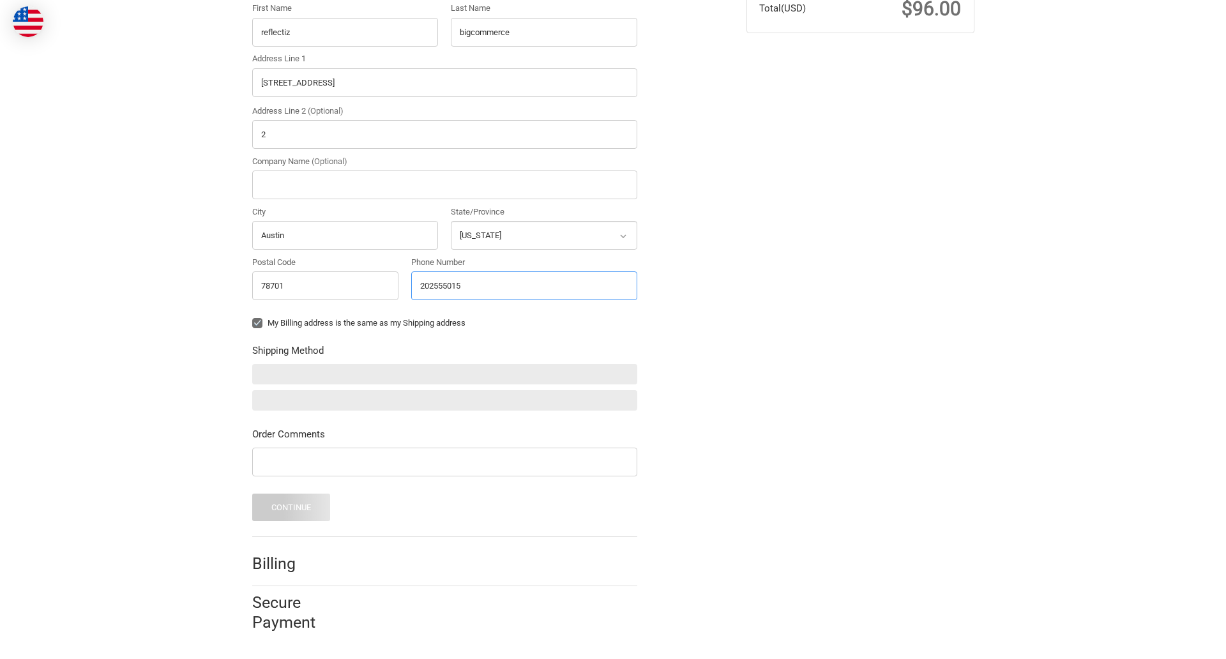 Image resolution: width=1226 pixels, height=659 pixels. I want to click on label: Address Line 2, so click(444, 111).